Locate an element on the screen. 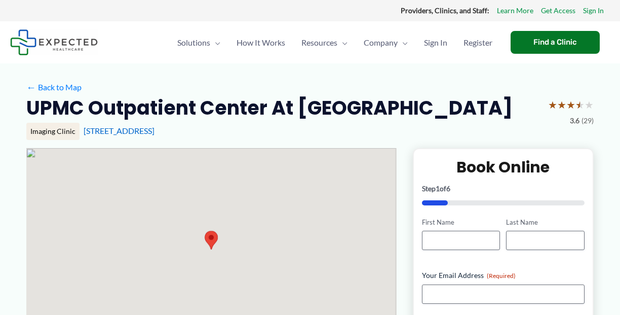 This screenshot has width=620, height=315. strong: Providers, Clinics, and Staff: is located at coordinates (445, 10).